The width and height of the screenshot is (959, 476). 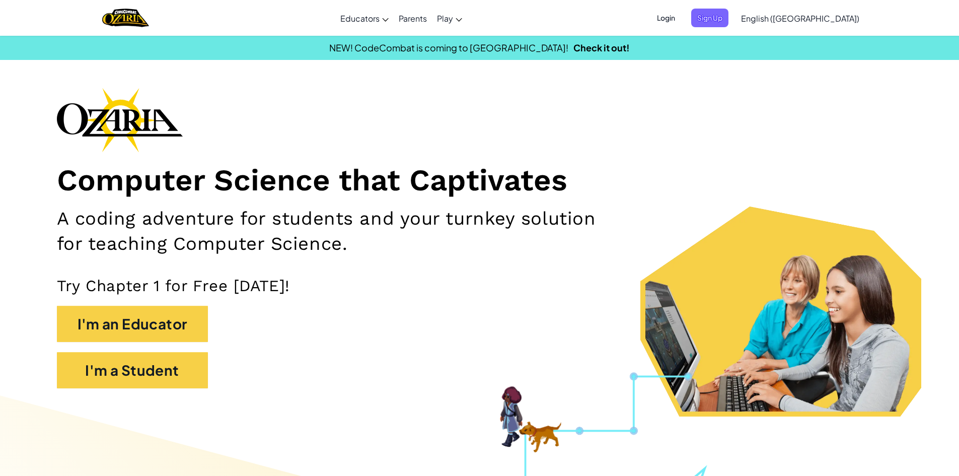 What do you see at coordinates (480, 180) in the screenshot?
I see `h1: Computer Science that Captivates` at bounding box center [480, 180].